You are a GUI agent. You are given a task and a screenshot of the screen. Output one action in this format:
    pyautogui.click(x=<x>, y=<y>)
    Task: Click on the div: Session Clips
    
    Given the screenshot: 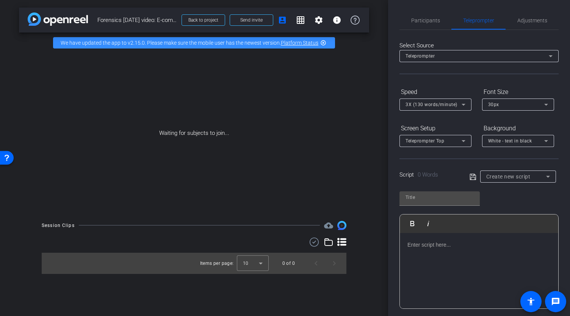 What is the action you would take?
    pyautogui.click(x=58, y=226)
    